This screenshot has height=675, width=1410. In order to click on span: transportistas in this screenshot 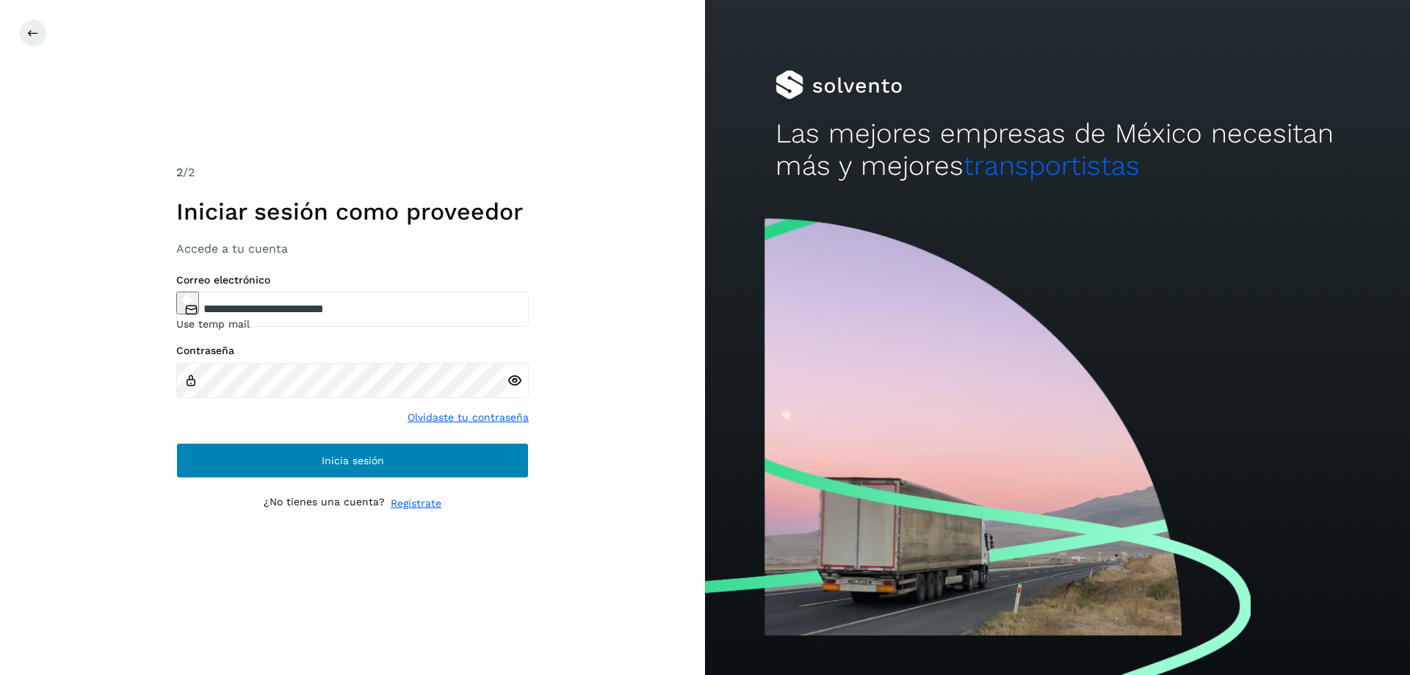, I will do `click(1051, 165)`.